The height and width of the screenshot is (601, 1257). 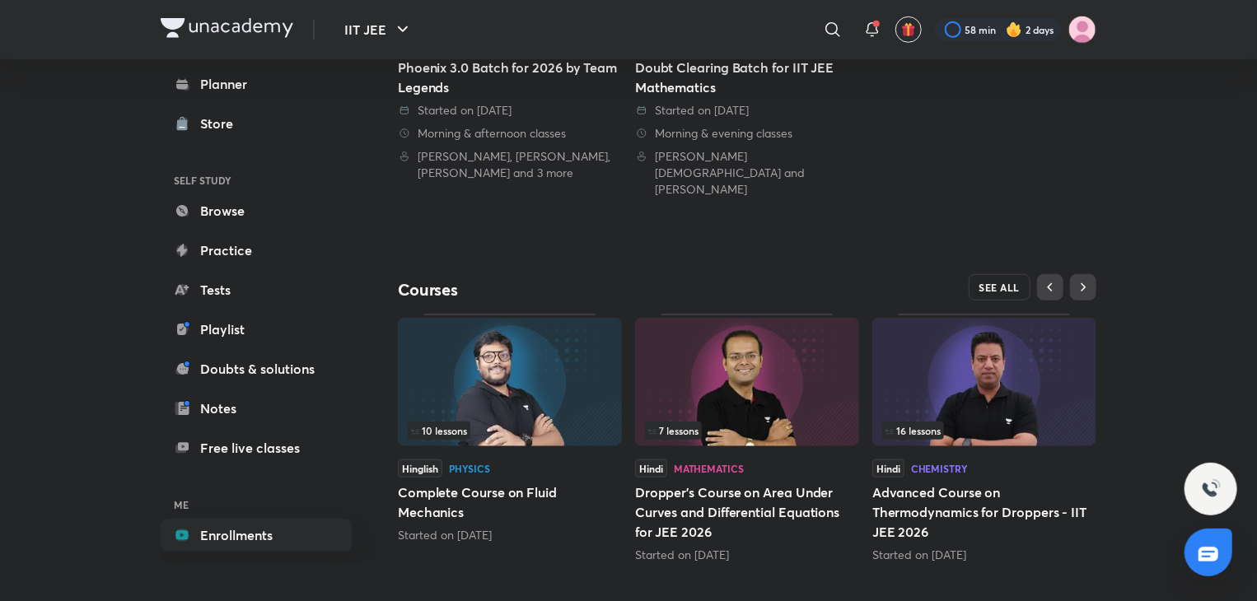 I want to click on div: Morning & evening classes, so click(x=747, y=133).